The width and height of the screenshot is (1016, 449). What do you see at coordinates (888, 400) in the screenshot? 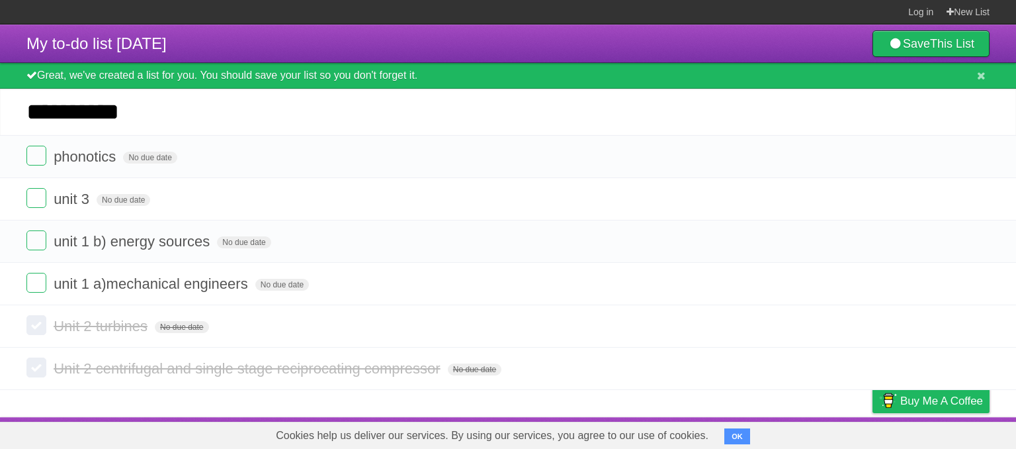
I see `img: Buy me a coffee` at bounding box center [888, 400].